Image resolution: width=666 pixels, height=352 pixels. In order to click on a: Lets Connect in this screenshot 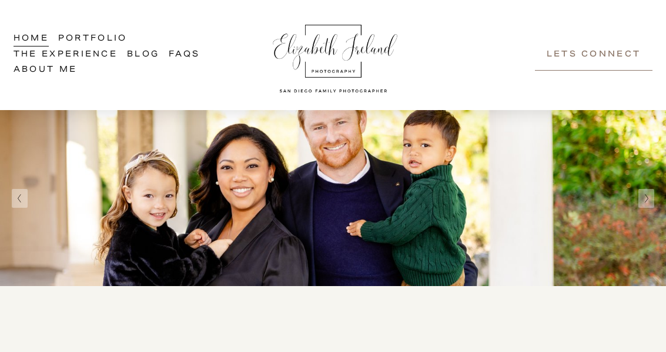, I will do `click(594, 55)`.